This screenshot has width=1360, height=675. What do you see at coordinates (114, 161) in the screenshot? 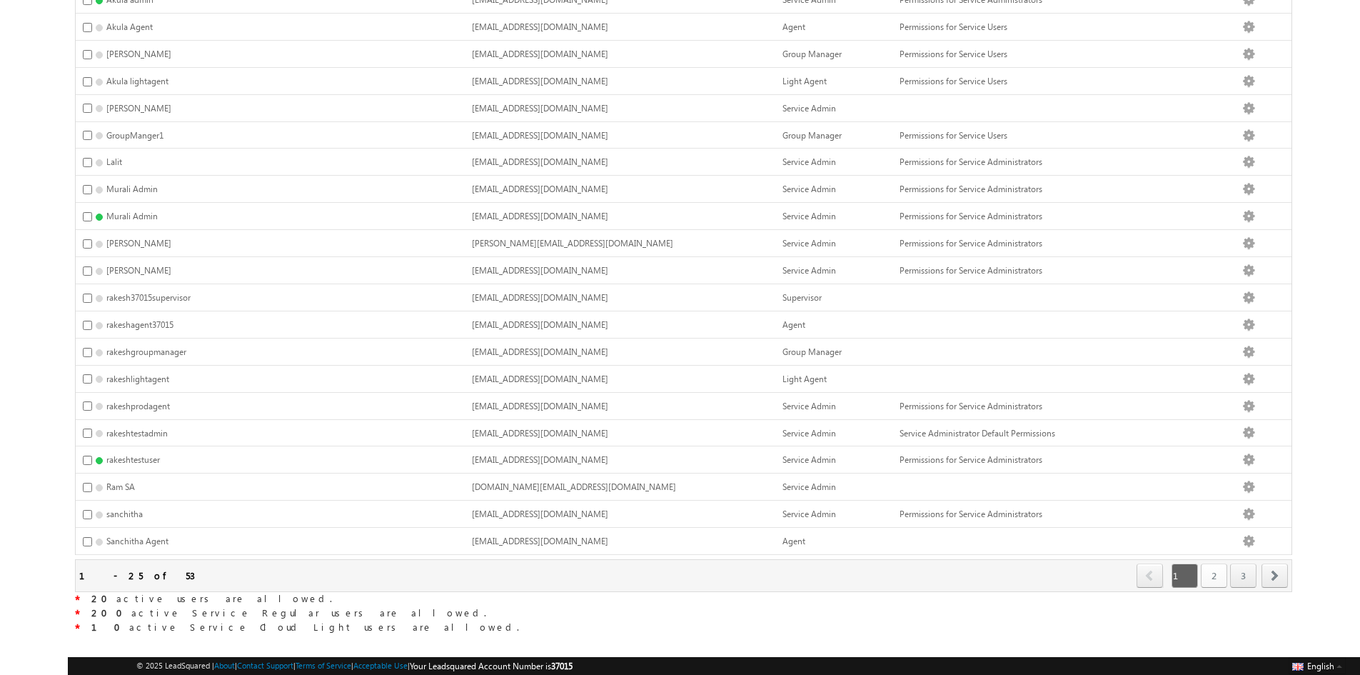
I see `span: Lalit` at bounding box center [114, 161].